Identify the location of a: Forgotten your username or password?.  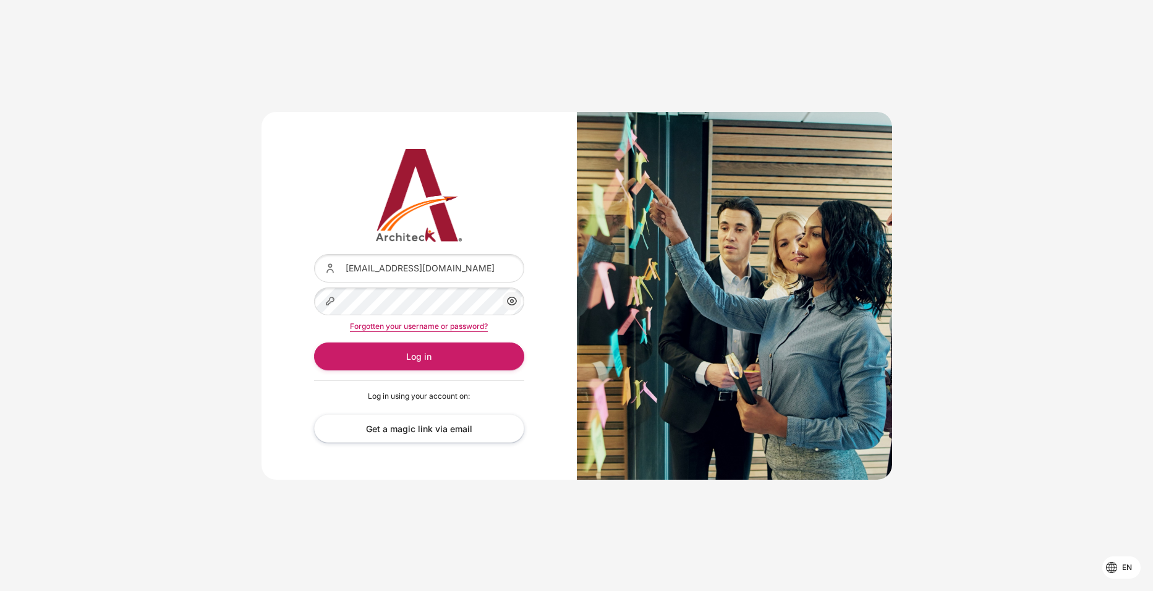
(419, 326).